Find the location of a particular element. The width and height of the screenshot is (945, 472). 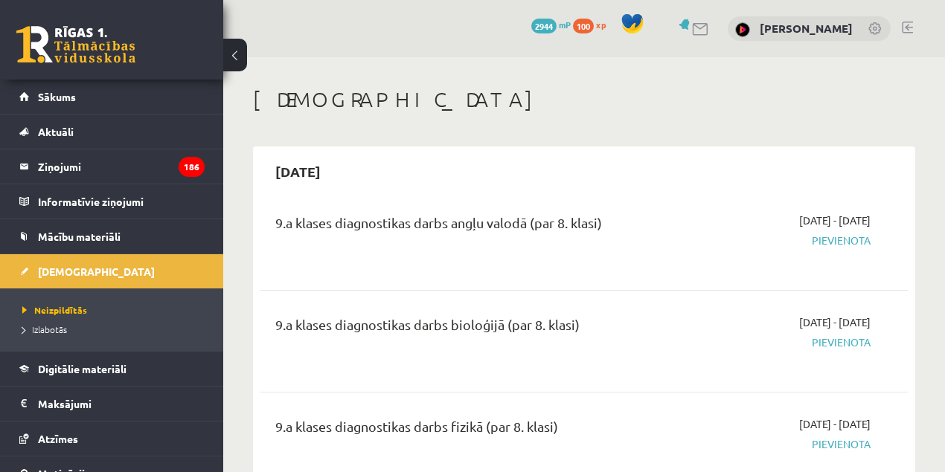

a: Izlabotās is located at coordinates (115, 330).